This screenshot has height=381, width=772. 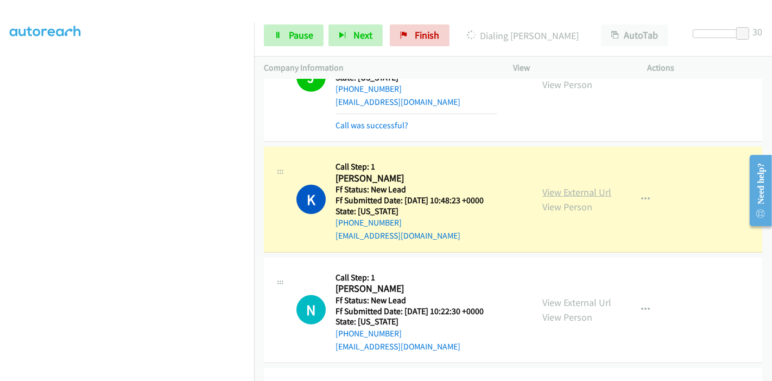 What do you see at coordinates (378, 68) in the screenshot?
I see `p: Company Information` at bounding box center [378, 68].